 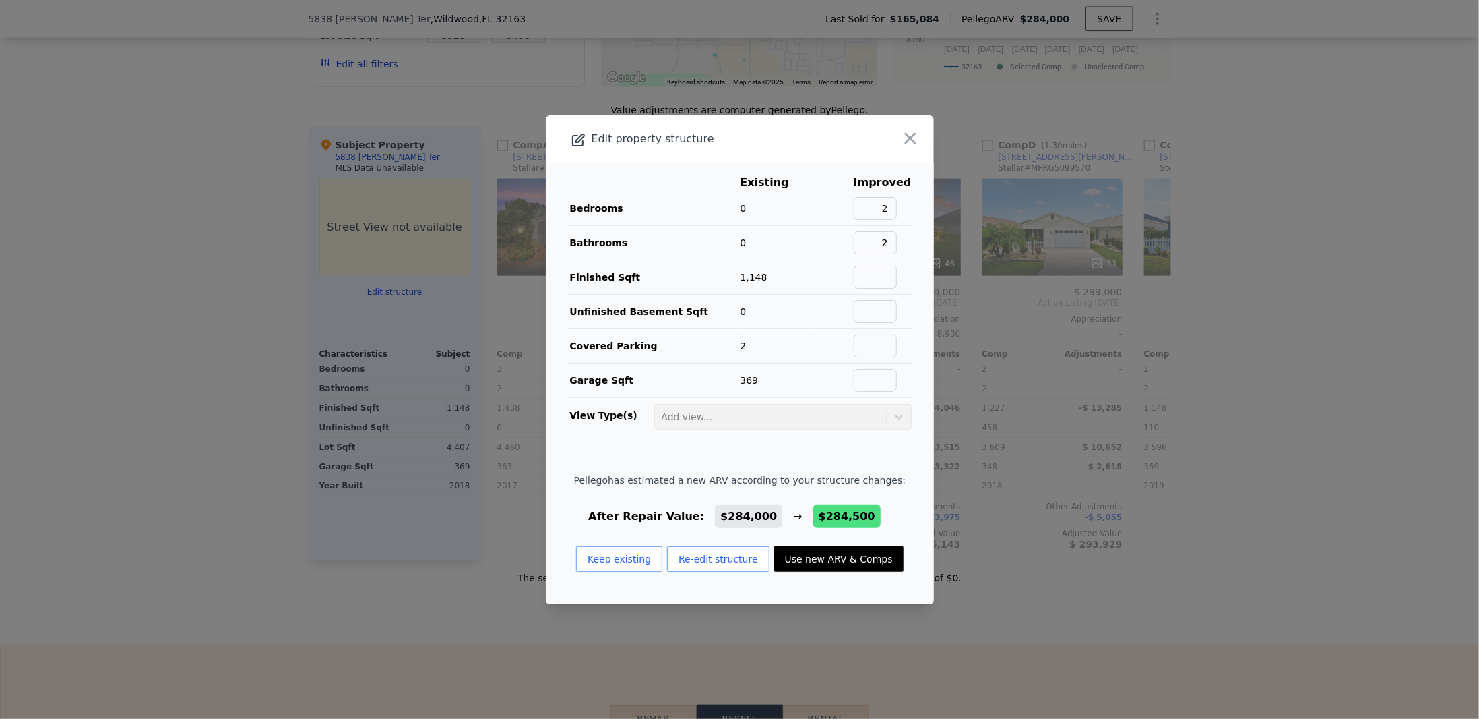 What do you see at coordinates (775, 183) in the screenshot?
I see `th: Existing` at bounding box center [775, 183].